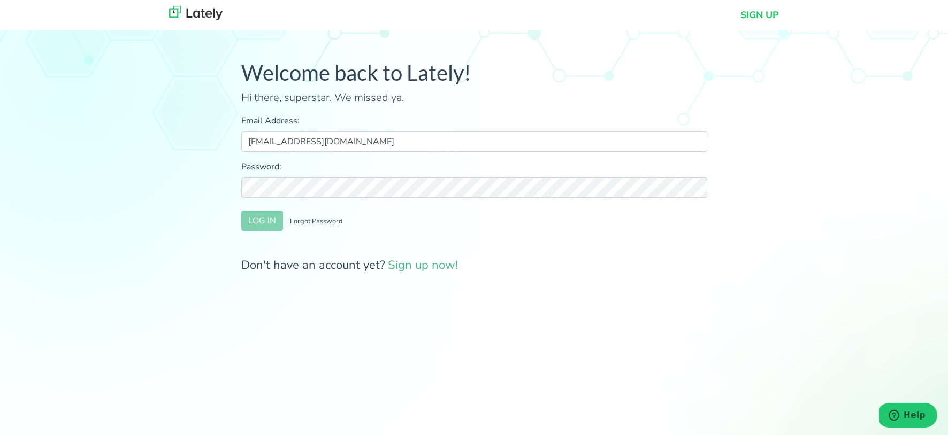 The height and width of the screenshot is (435, 948). Describe the element at coordinates (760, 15) in the screenshot. I see `a: SIGN UP` at that location.